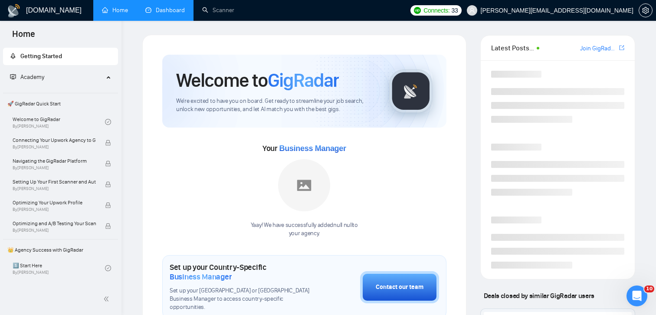 This screenshot has height=315, width=656. What do you see at coordinates (417, 10) in the screenshot?
I see `img: upwork-logo.png` at bounding box center [417, 10].